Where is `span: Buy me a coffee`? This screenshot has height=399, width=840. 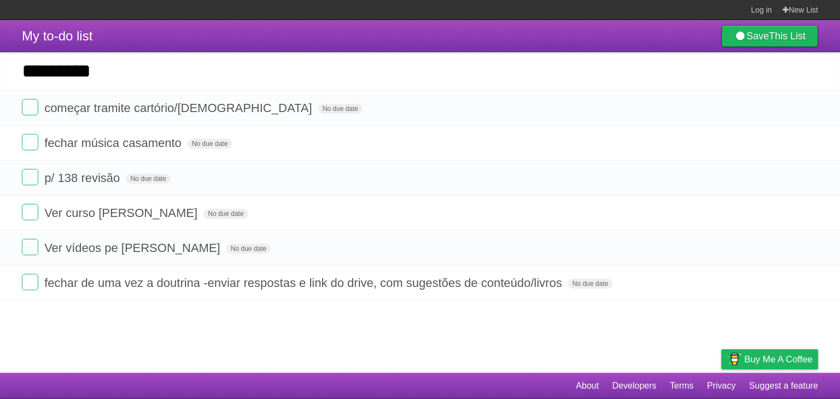
span: Buy me a coffee is located at coordinates (778, 359).